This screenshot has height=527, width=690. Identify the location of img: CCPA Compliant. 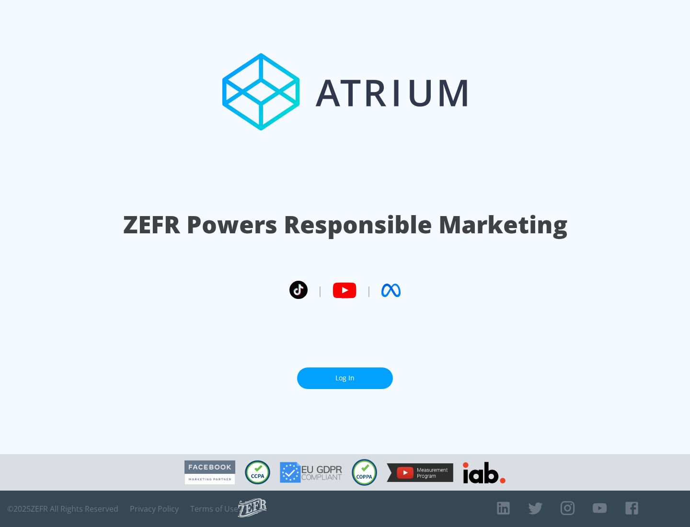
(257, 472).